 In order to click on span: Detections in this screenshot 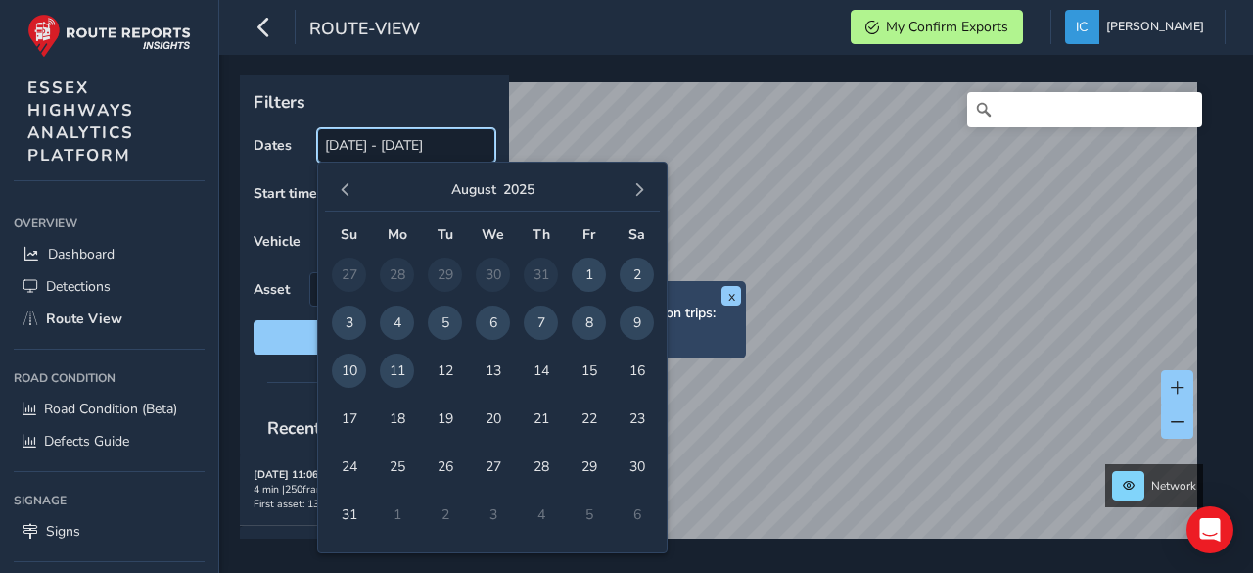, I will do `click(78, 286)`.